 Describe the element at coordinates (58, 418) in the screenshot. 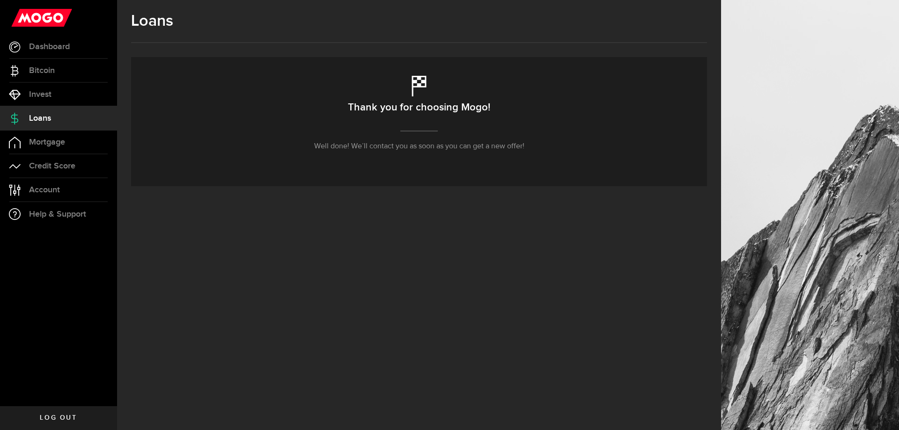

I see `span: Log out` at that location.